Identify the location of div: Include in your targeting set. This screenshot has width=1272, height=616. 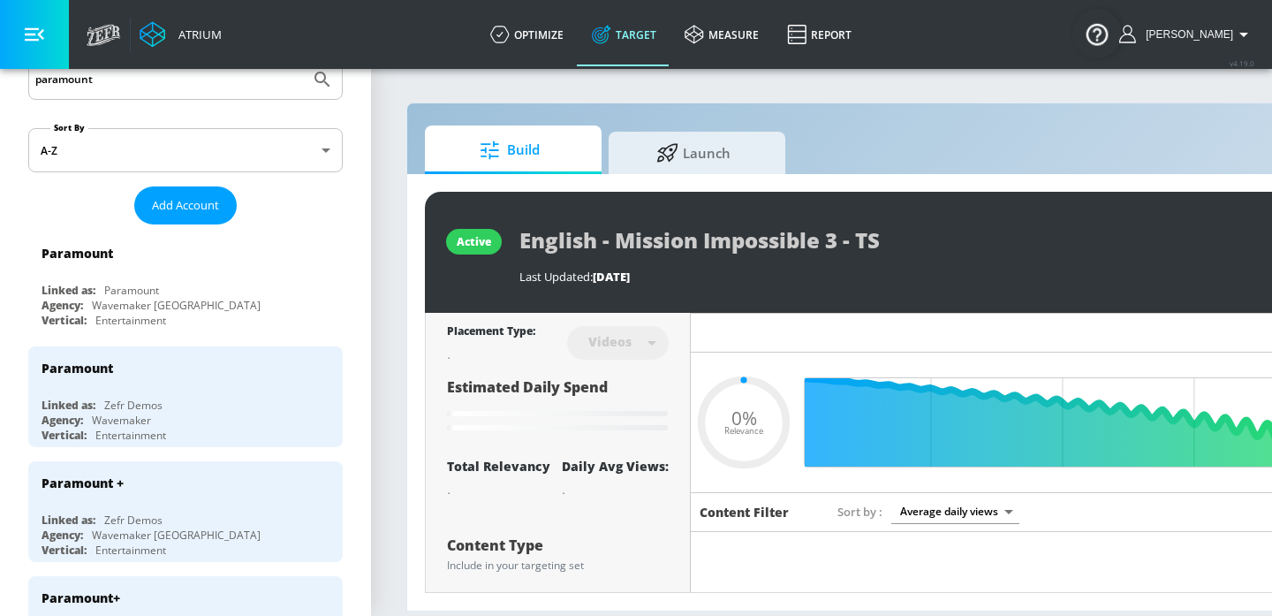
(558, 566).